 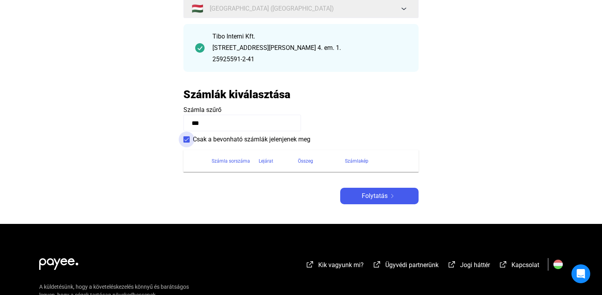 I want to click on a: external-link-whiteJogi háttér, so click(x=469, y=265).